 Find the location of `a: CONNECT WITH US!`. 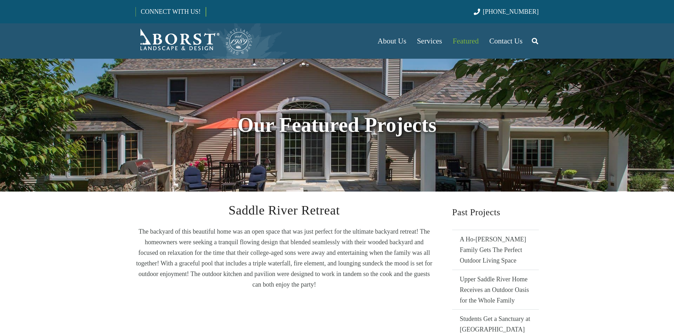

a: CONNECT WITH US! is located at coordinates (171, 12).